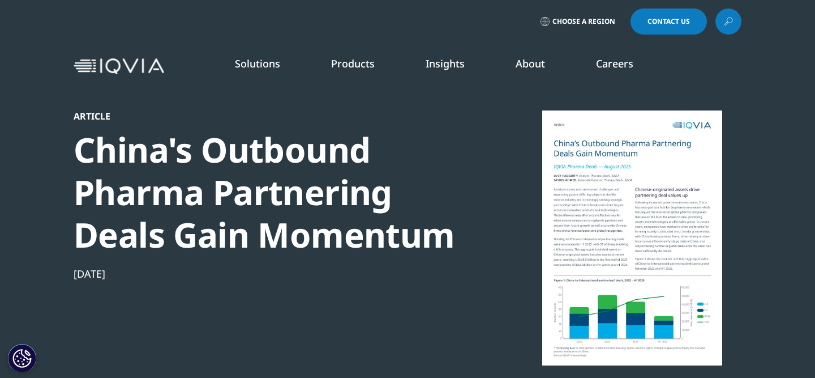 The width and height of the screenshot is (815, 378). What do you see at coordinates (268, 192) in the screenshot?
I see `div: China's Outbound Pharma Partnering Deals Gain Momentum` at bounding box center [268, 192].